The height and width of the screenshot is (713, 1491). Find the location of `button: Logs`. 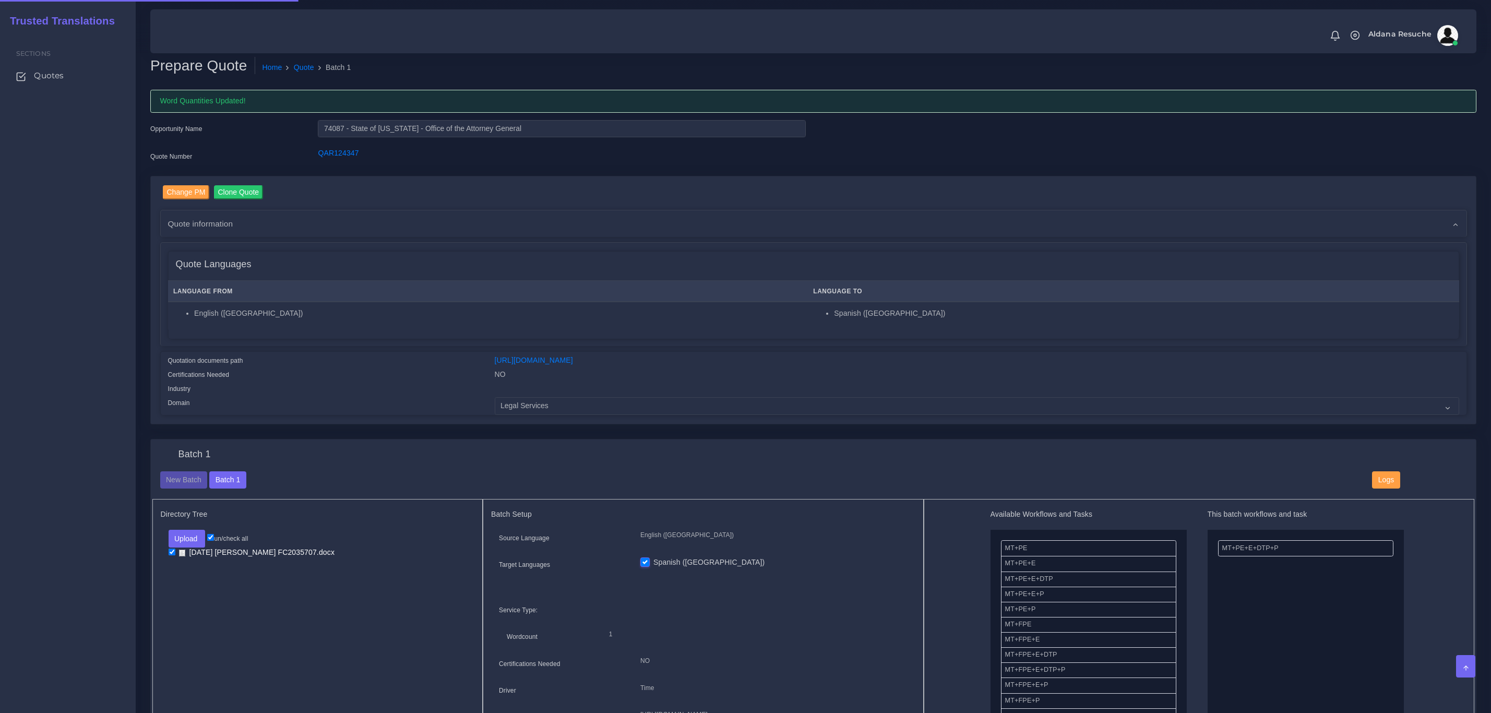

button: Logs is located at coordinates (1386, 480).